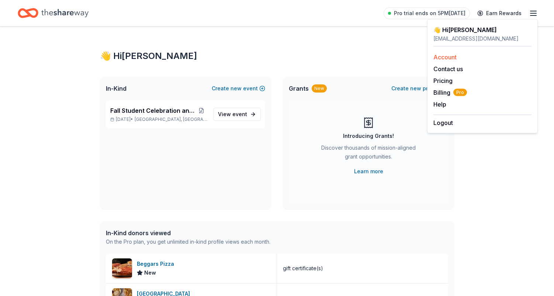 The width and height of the screenshot is (554, 296). I want to click on a: Earn Rewards, so click(499, 13).